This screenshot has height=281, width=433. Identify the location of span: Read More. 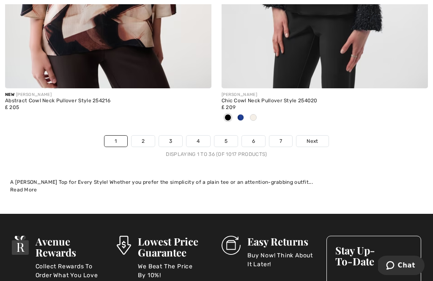
(24, 190).